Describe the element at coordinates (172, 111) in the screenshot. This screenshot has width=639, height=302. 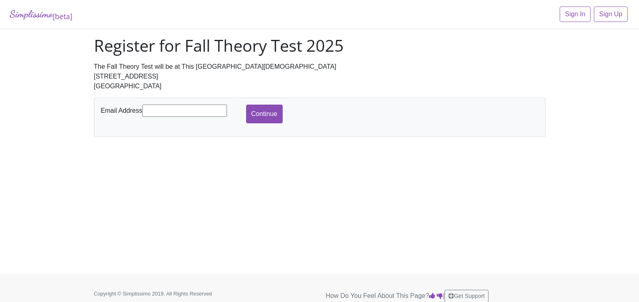
I see `div: Email Address` at that location.